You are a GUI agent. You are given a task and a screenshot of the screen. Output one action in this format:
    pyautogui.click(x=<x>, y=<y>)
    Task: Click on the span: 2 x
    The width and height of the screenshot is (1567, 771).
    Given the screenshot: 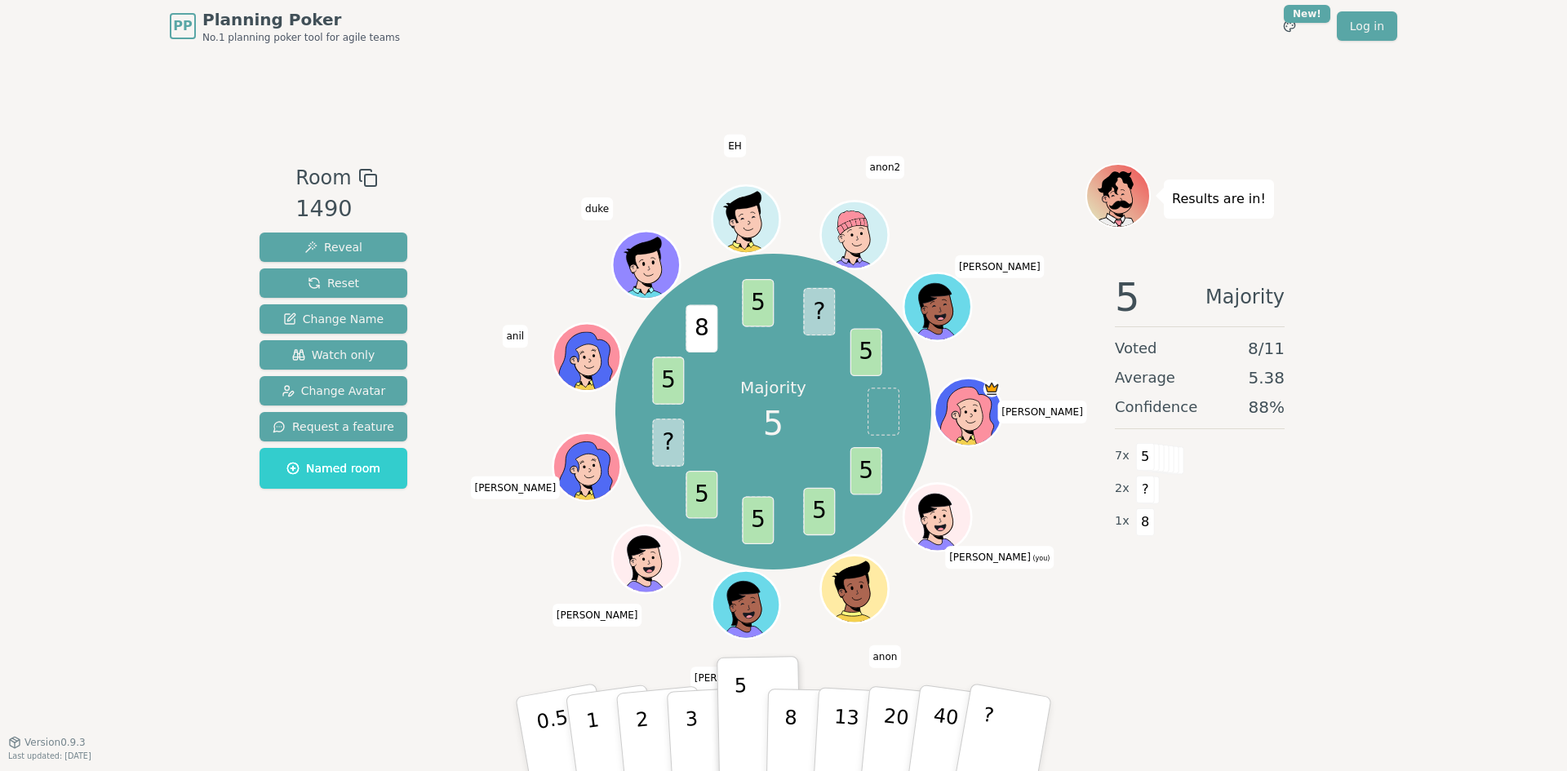 What is the action you would take?
    pyautogui.click(x=1122, y=489)
    